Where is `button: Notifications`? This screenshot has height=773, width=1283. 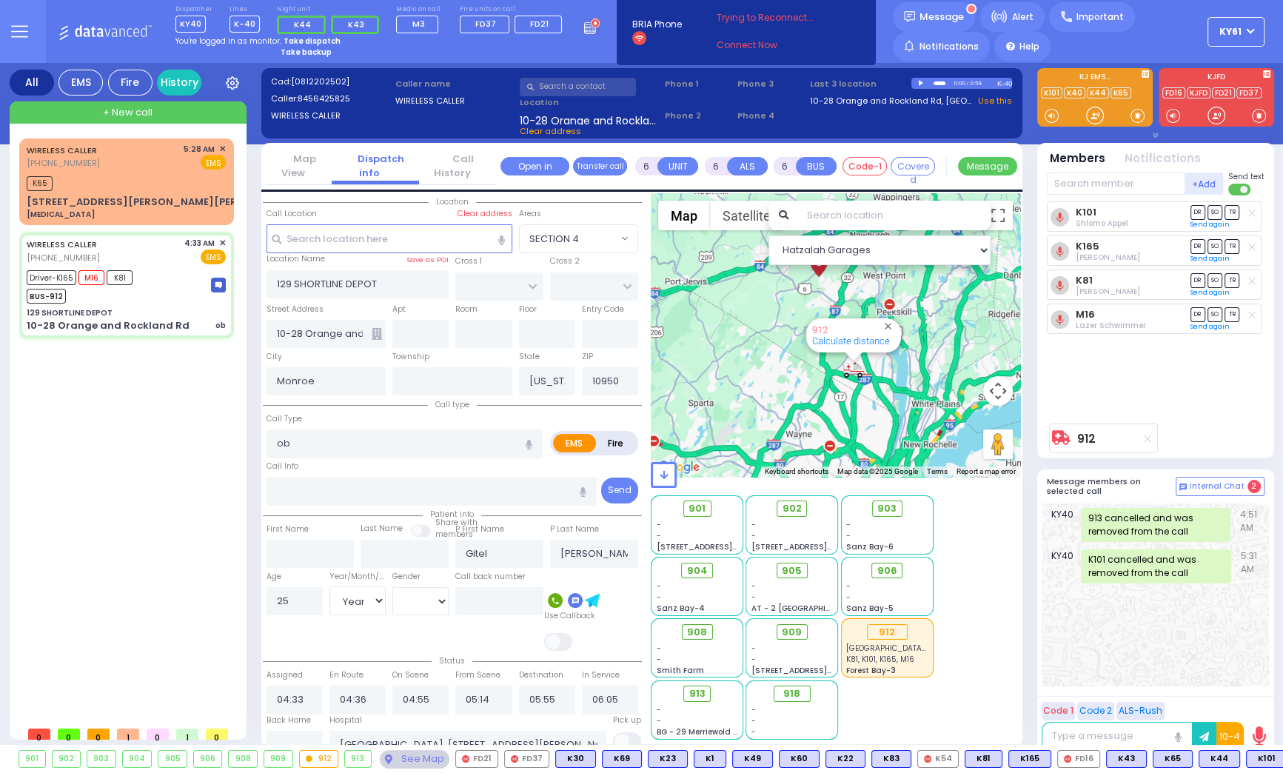
button: Notifications is located at coordinates (1162, 158).